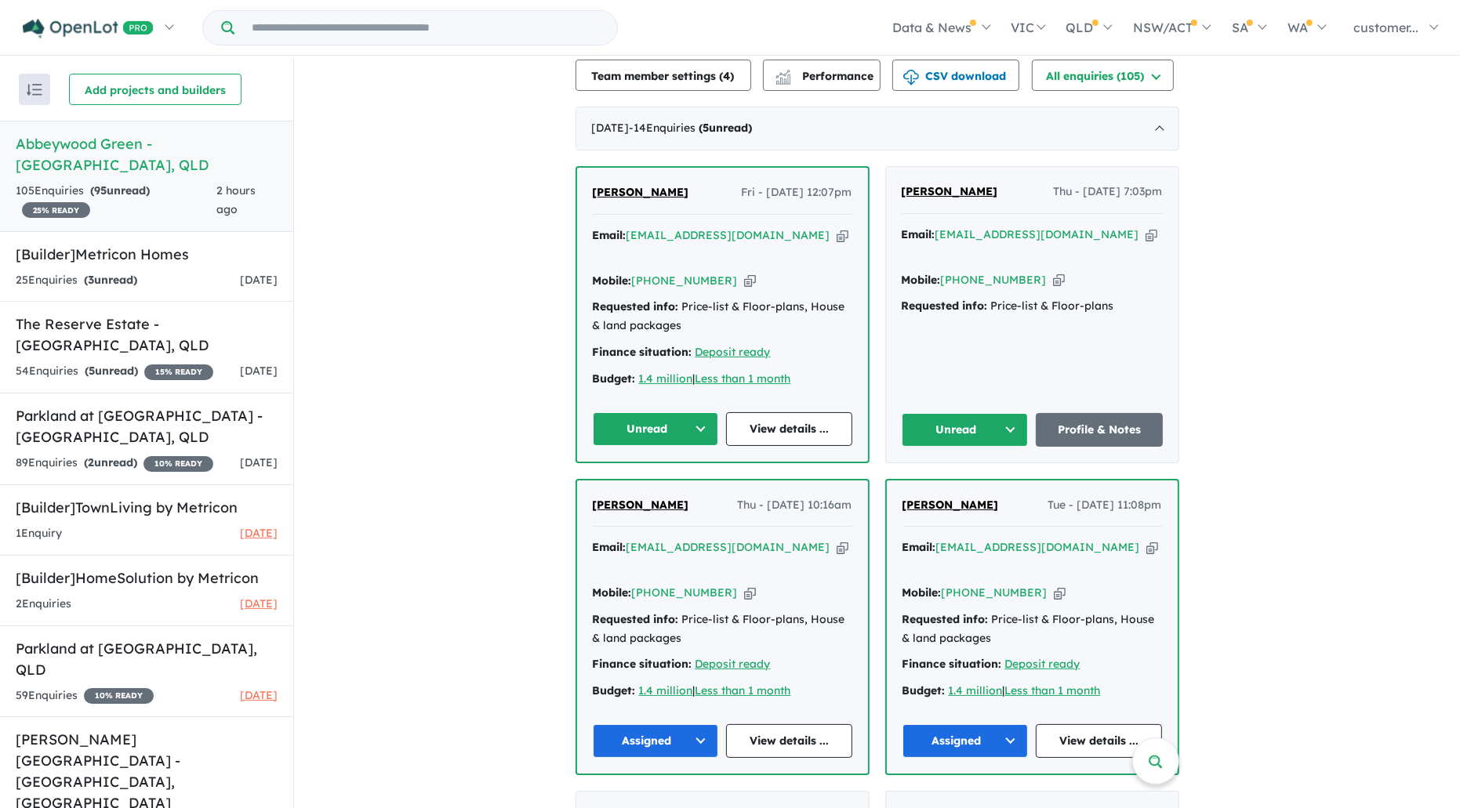  What do you see at coordinates (85, 696) in the screenshot?
I see `div: 59 Enquir ies` at bounding box center [85, 696].